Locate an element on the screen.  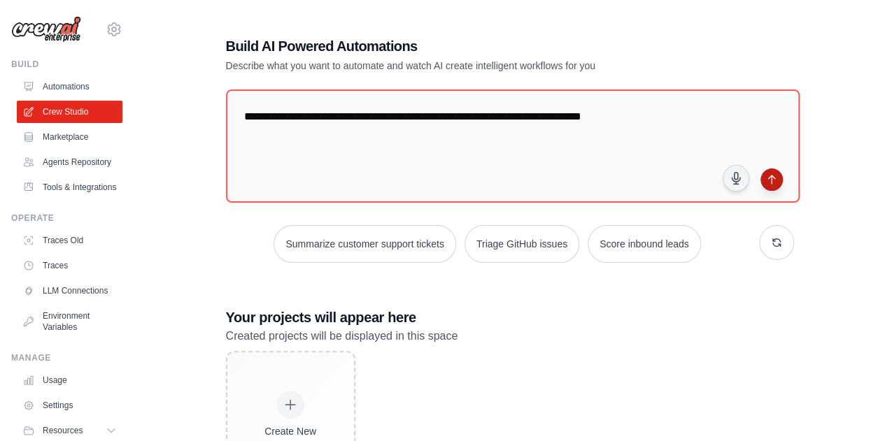
button: Click to speak your automation idea is located at coordinates (736, 178).